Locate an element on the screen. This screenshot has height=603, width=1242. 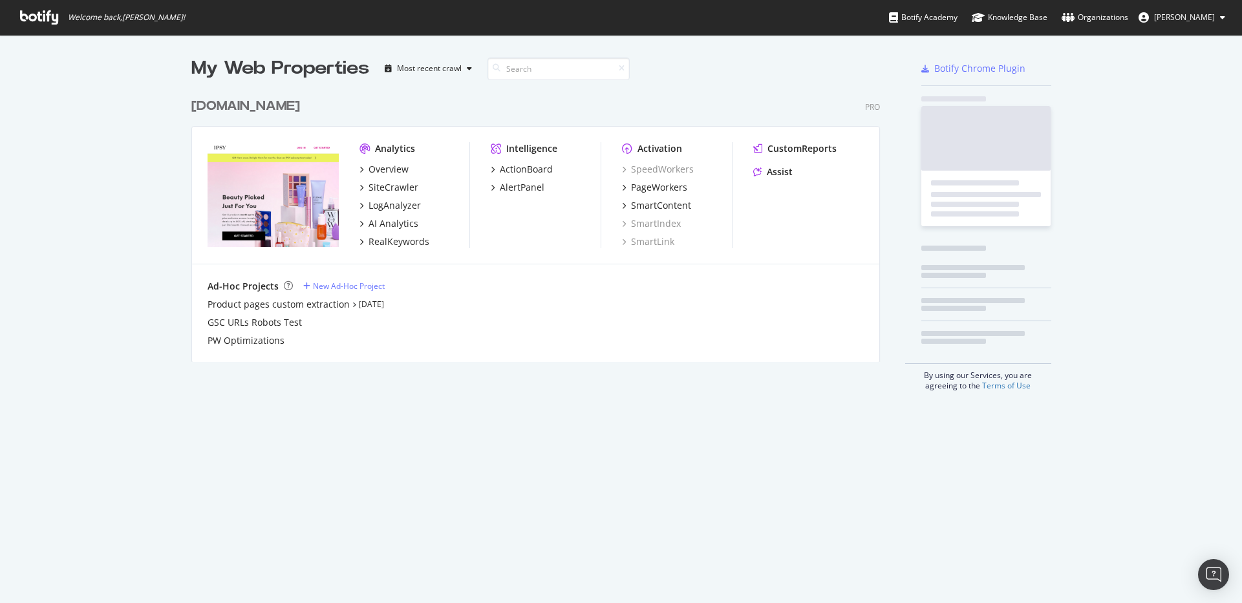
div: ActionBoard is located at coordinates (526, 169).